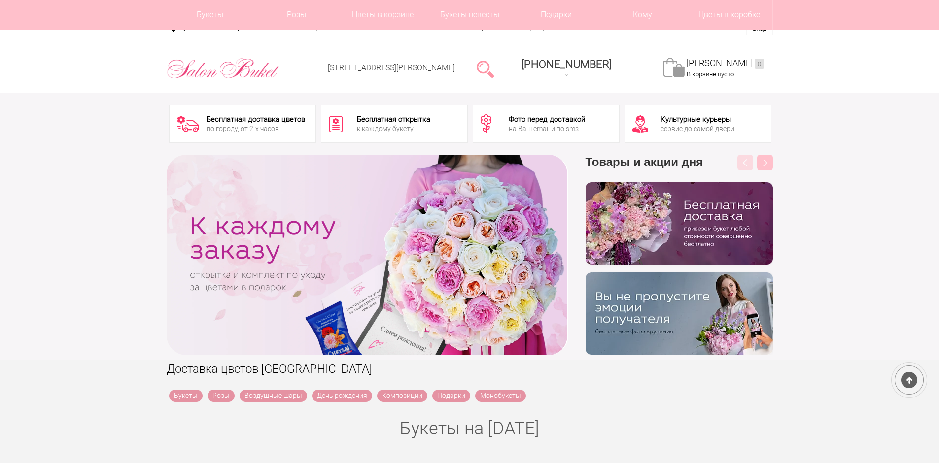 This screenshot has width=939, height=463. I want to click on button: Next, so click(765, 163).